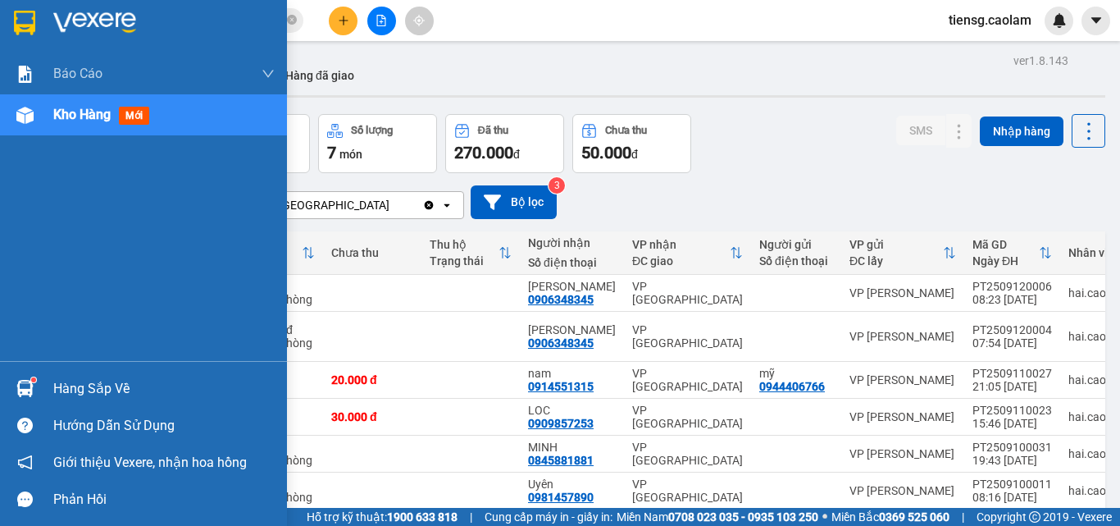  Describe the element at coordinates (635, 154) in the screenshot. I see `span: đ` at that location.